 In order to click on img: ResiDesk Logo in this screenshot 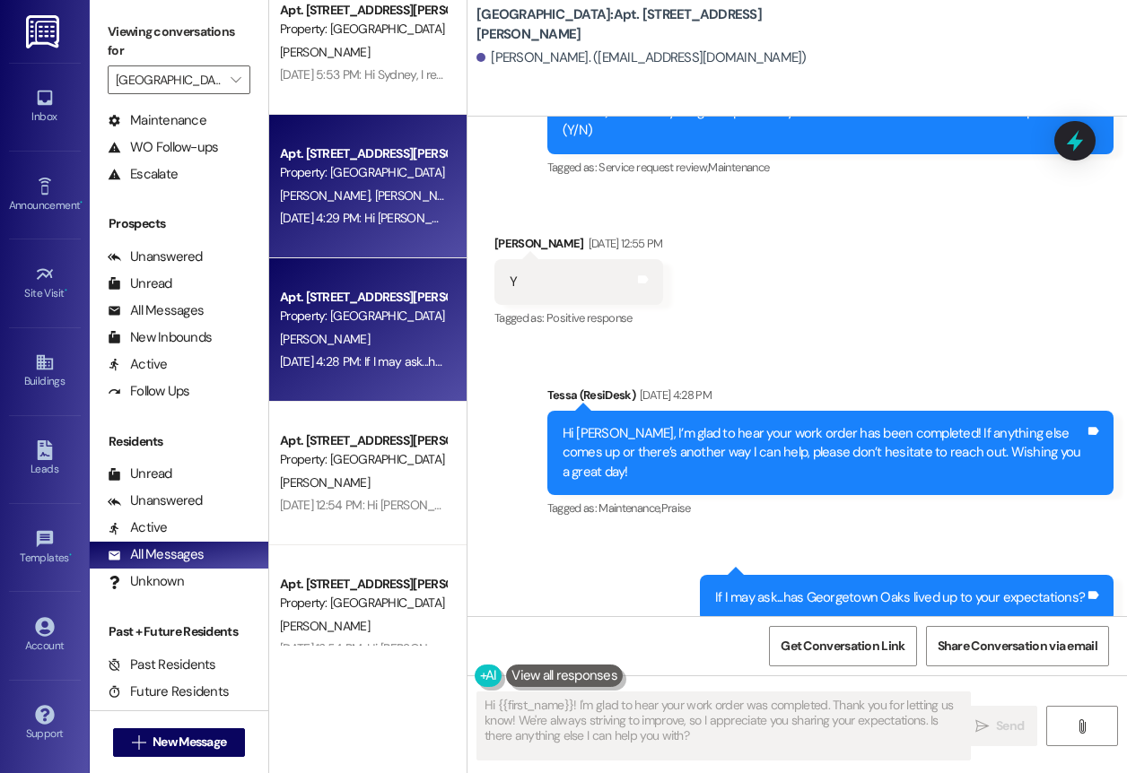, I will do `click(44, 31)`.